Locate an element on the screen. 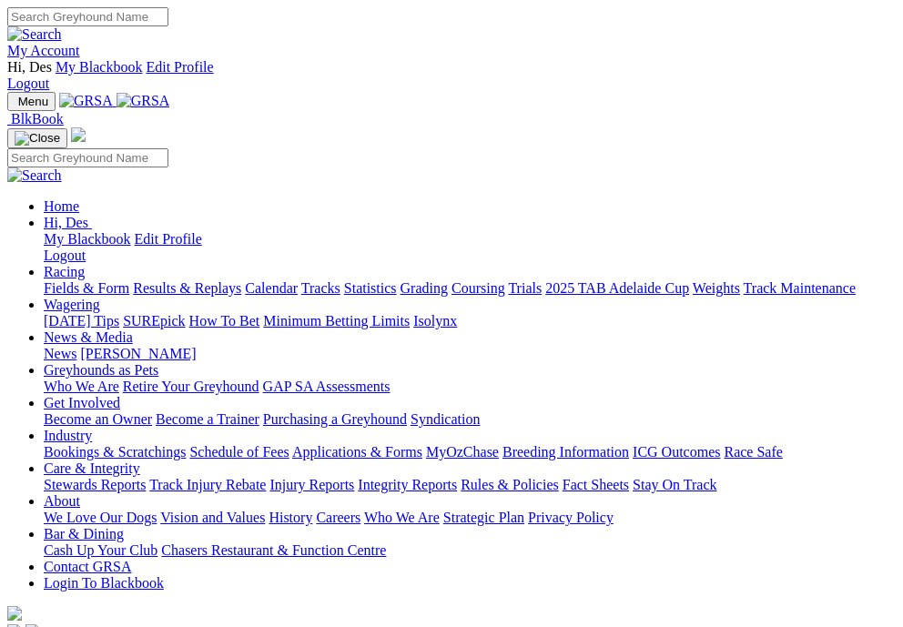 The width and height of the screenshot is (903, 627). div: News & Media is located at coordinates (470, 354).